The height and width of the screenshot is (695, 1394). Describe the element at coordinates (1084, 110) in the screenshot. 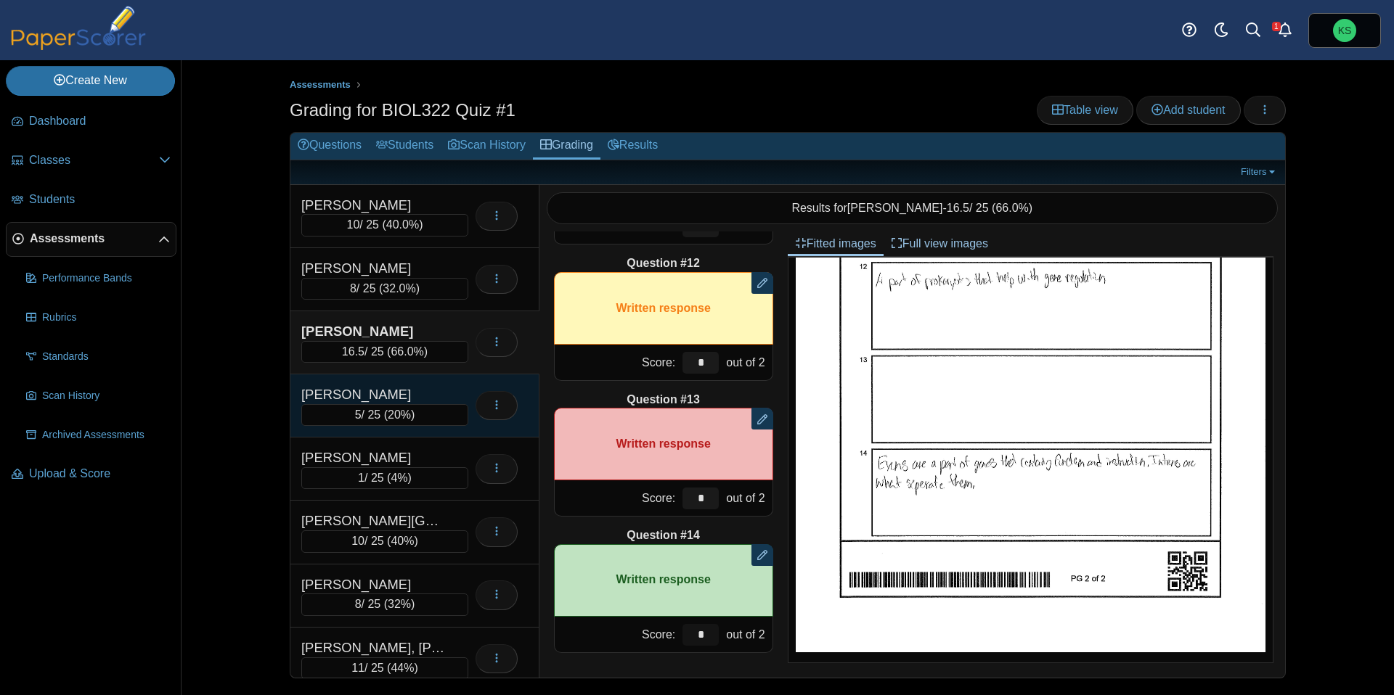

I see `a: Table view` at that location.